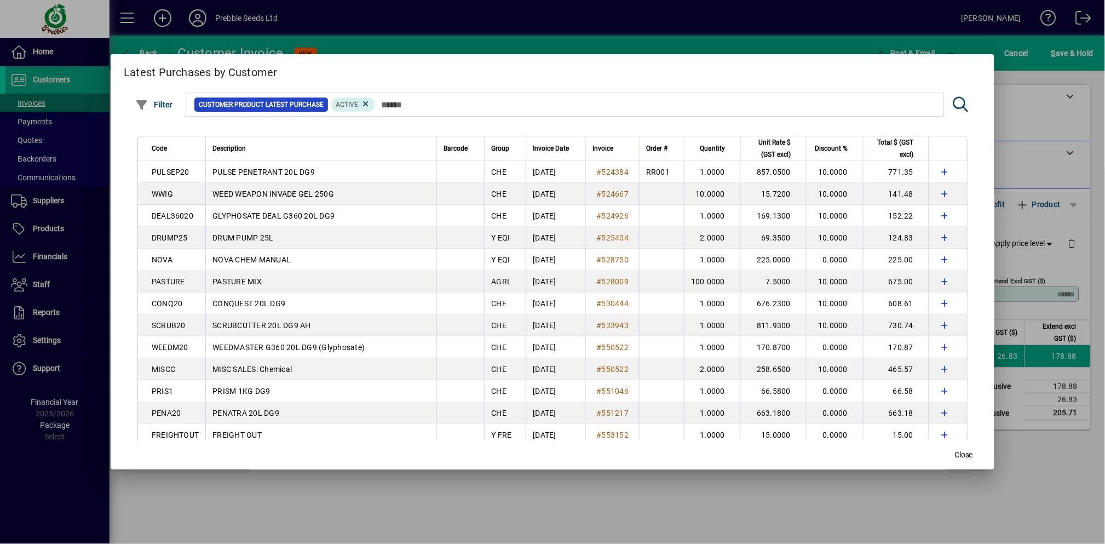  What do you see at coordinates (773, 281) in the screenshot?
I see `td: 7.5000` at bounding box center [773, 281].